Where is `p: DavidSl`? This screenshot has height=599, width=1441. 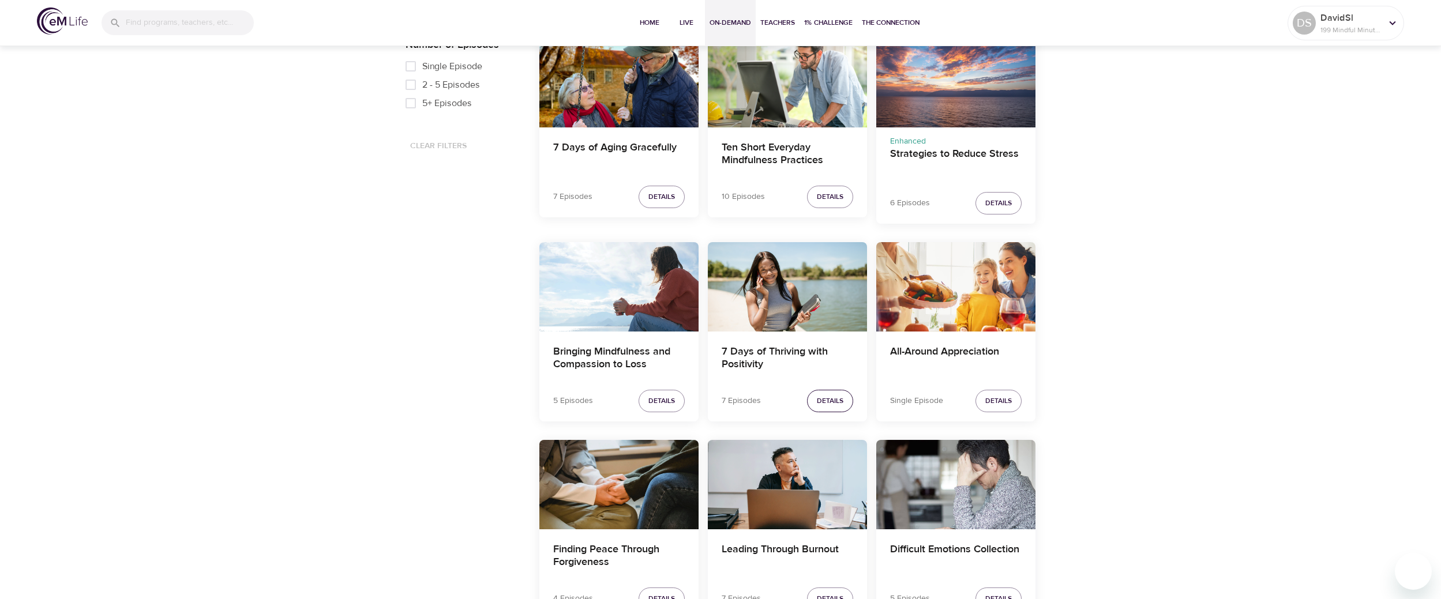
p: DavidSl is located at coordinates (1351, 18).